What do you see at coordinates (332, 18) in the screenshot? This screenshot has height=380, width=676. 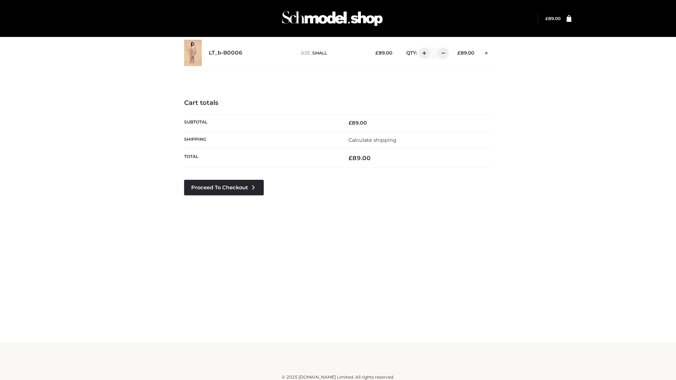 I see `img: Schmodel Admin 964` at bounding box center [332, 18].